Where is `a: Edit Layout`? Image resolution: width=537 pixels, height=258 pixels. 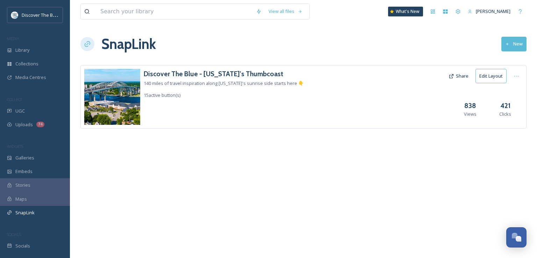 a: Edit Layout is located at coordinates (492, 76).